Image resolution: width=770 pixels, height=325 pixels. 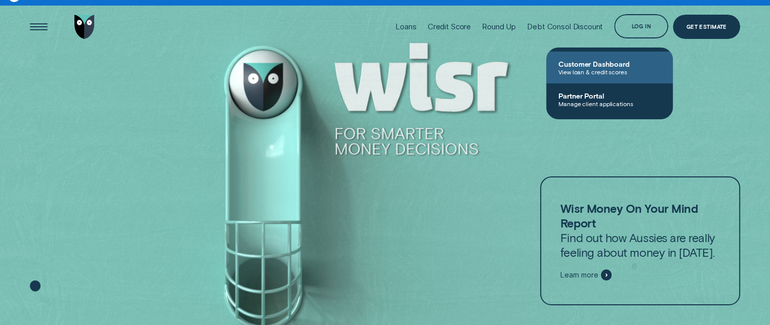 What do you see at coordinates (38, 27) in the screenshot?
I see `button: Open Menu` at bounding box center [38, 27].